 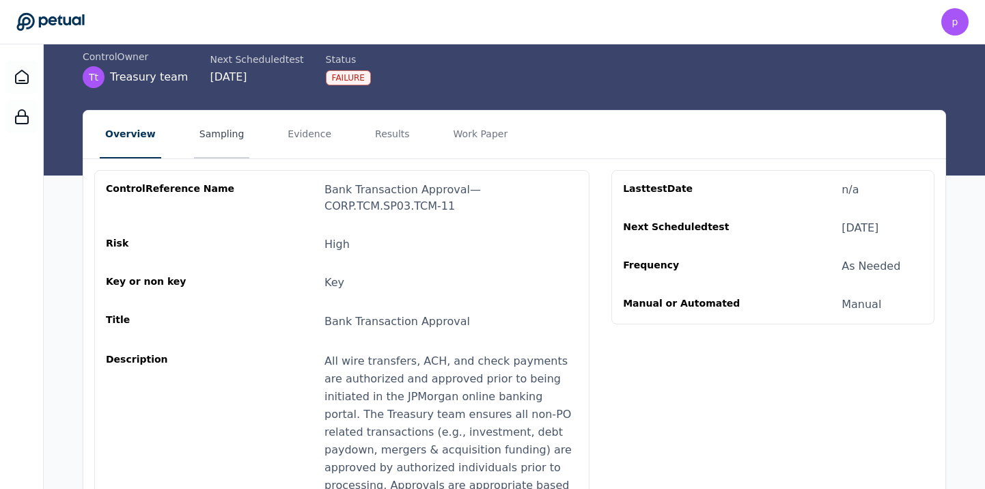 I want to click on a: Go to Dashboard, so click(x=51, y=22).